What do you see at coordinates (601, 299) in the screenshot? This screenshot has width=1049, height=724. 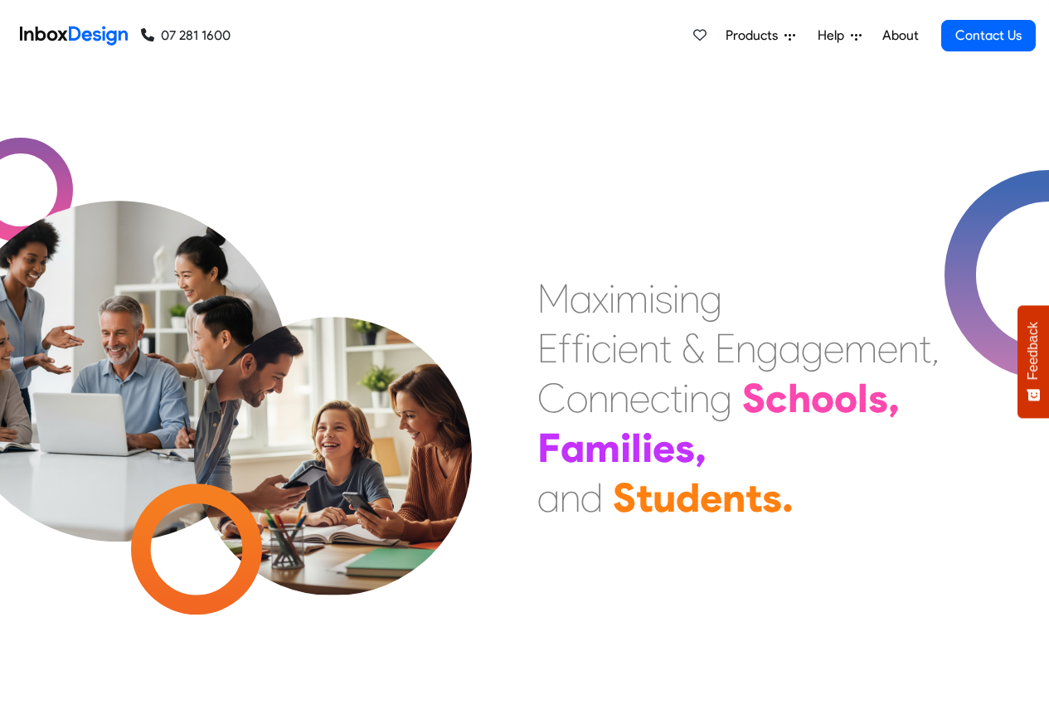 I see `div: x` at bounding box center [601, 299].